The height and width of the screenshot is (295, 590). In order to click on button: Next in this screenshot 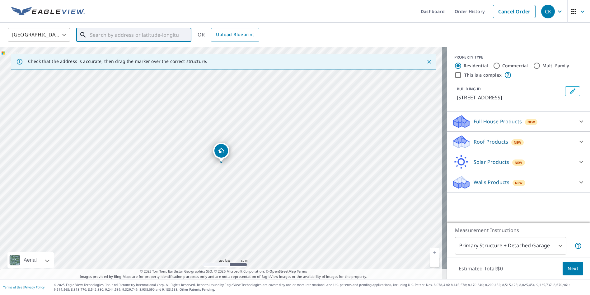, I will do `click(573, 268)`.